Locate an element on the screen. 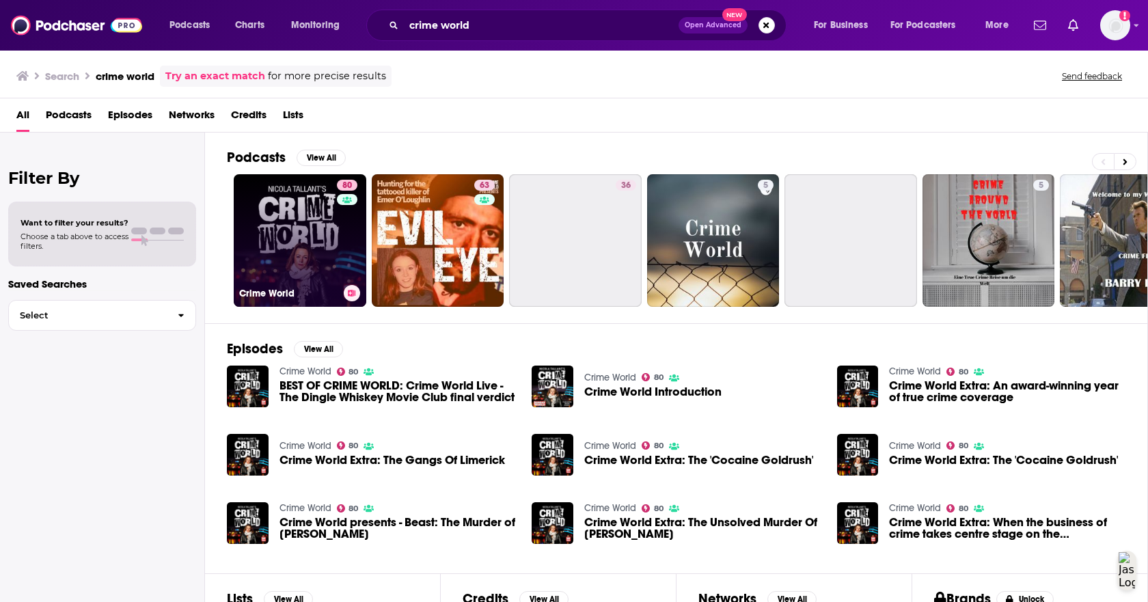 The height and width of the screenshot is (602, 1148). span: 36 is located at coordinates (626, 186).